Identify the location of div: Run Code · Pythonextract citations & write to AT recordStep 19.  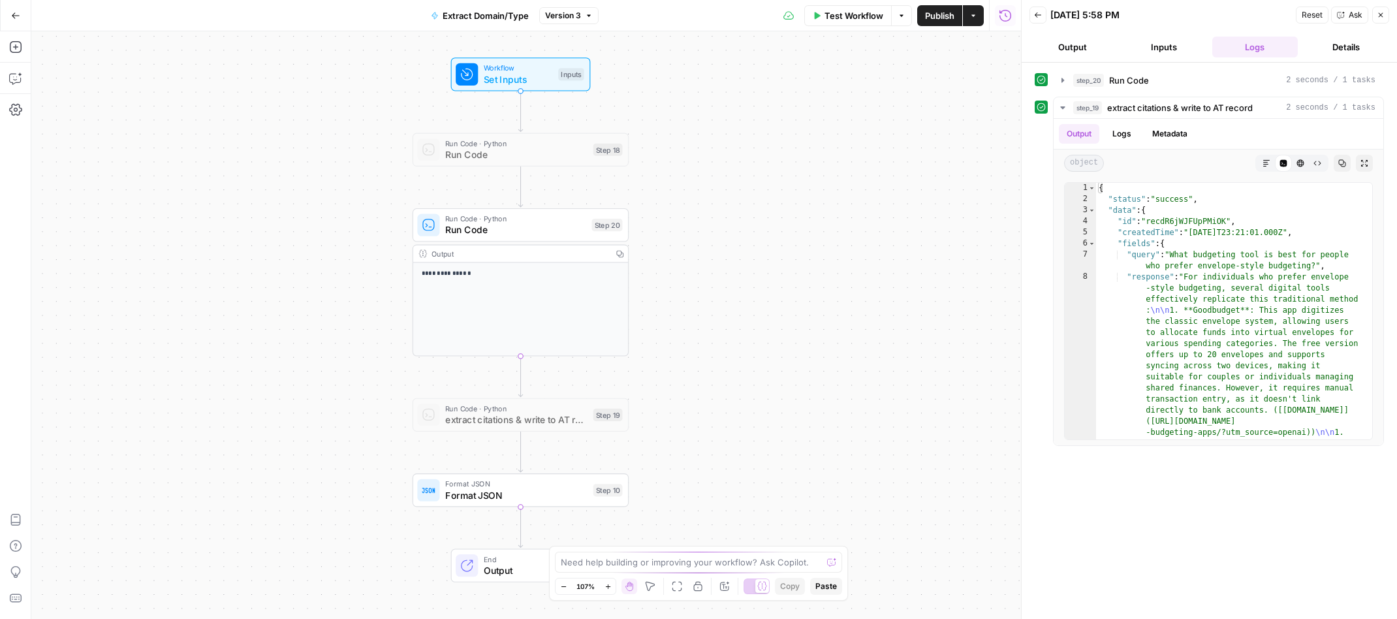
(520, 415).